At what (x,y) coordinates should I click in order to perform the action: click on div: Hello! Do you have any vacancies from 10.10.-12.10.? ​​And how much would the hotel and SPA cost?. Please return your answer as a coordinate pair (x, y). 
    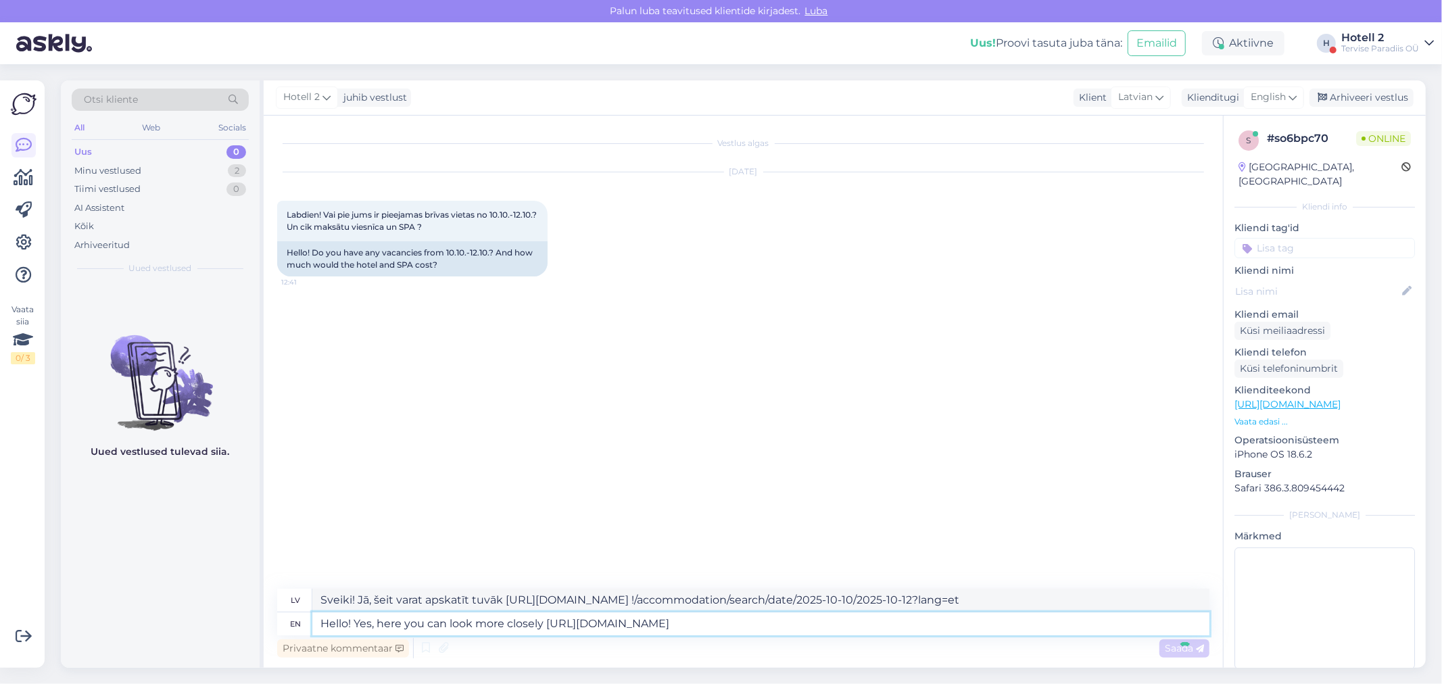
    Looking at the image, I should click on (412, 259).